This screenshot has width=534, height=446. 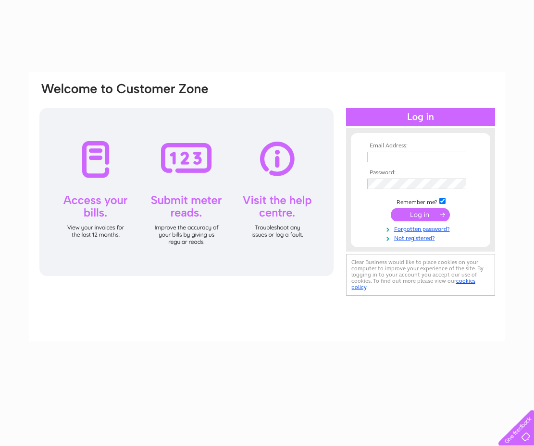 What do you see at coordinates (420, 275) in the screenshot?
I see `div: Clear Business would like to place cookies on your computer to improve your experience of the sit...` at bounding box center [420, 275].